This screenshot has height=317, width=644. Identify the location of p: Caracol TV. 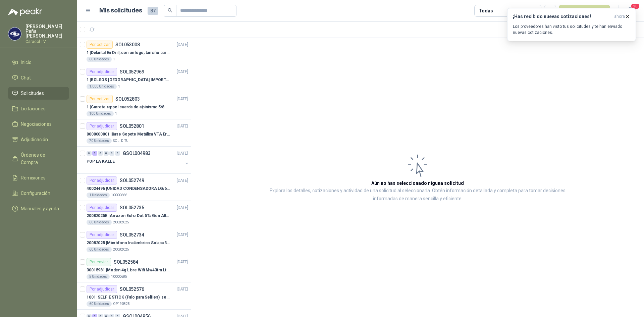
(47, 42).